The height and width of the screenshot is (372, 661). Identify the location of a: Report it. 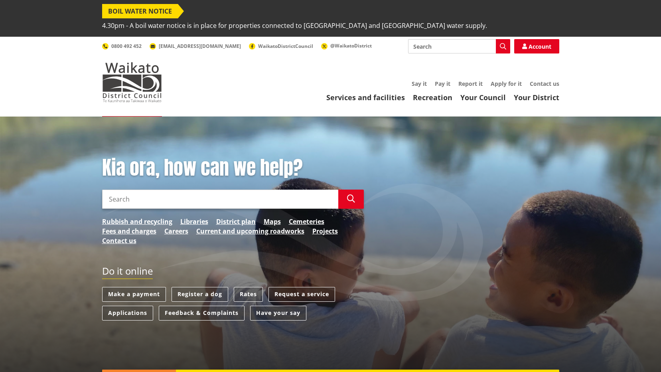
(470, 83).